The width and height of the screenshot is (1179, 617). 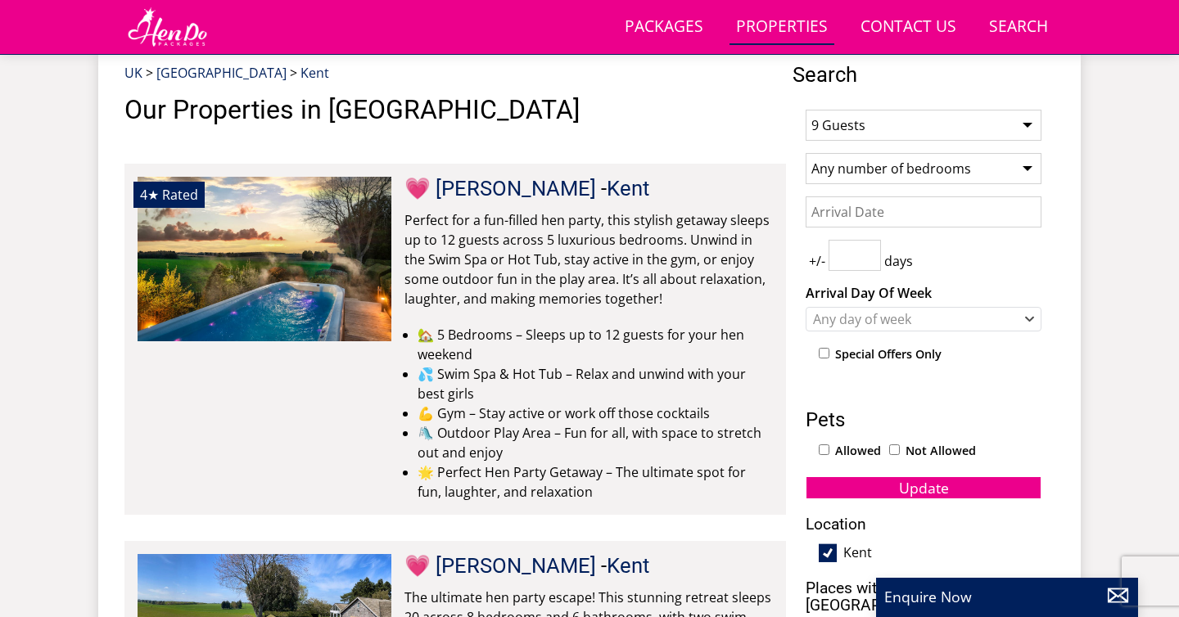 I want to click on p: Perfect for a fun-filled hen party, this stylish getaway sleeps up to 12 guests across 5 luxuriou..., so click(x=588, y=259).